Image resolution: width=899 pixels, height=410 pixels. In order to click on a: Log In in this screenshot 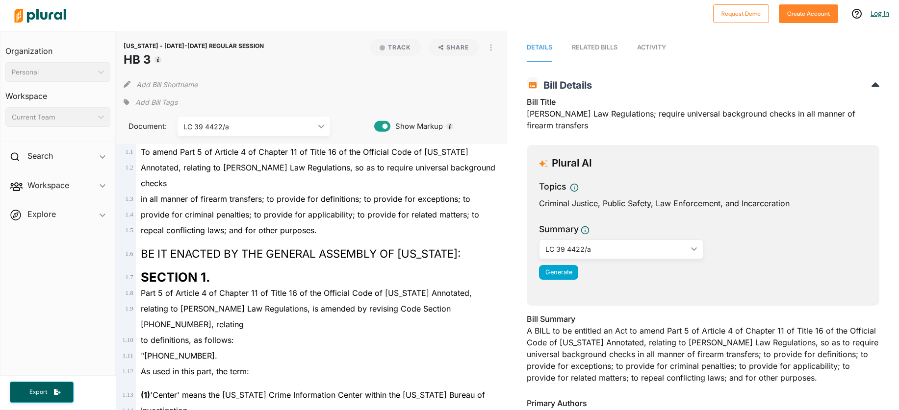, I will do `click(880, 13)`.